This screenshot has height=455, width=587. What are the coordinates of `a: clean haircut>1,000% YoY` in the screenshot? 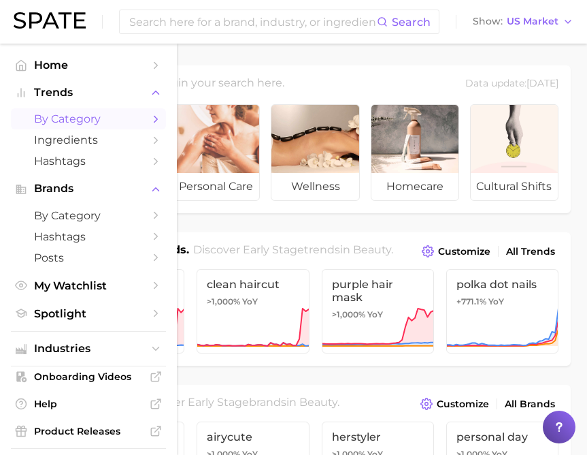 It's located at (253, 311).